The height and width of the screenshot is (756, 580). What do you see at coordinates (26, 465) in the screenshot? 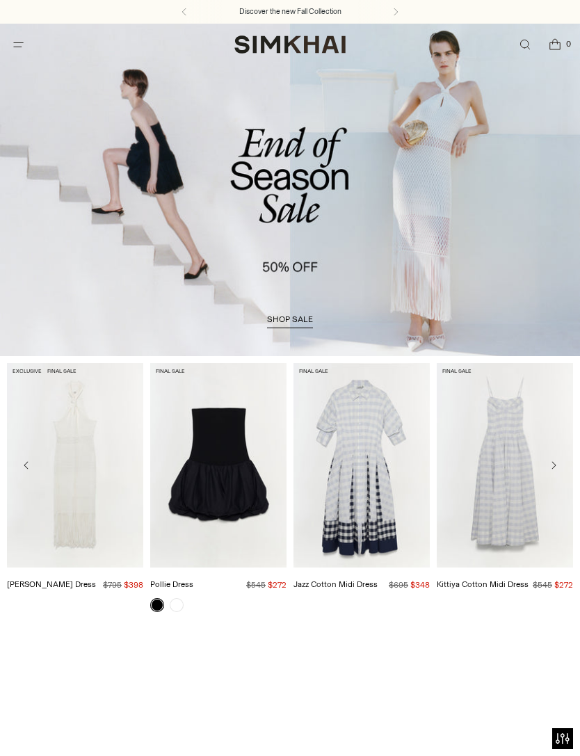
I see `button: Move to previous carousel slide` at bounding box center [26, 465].